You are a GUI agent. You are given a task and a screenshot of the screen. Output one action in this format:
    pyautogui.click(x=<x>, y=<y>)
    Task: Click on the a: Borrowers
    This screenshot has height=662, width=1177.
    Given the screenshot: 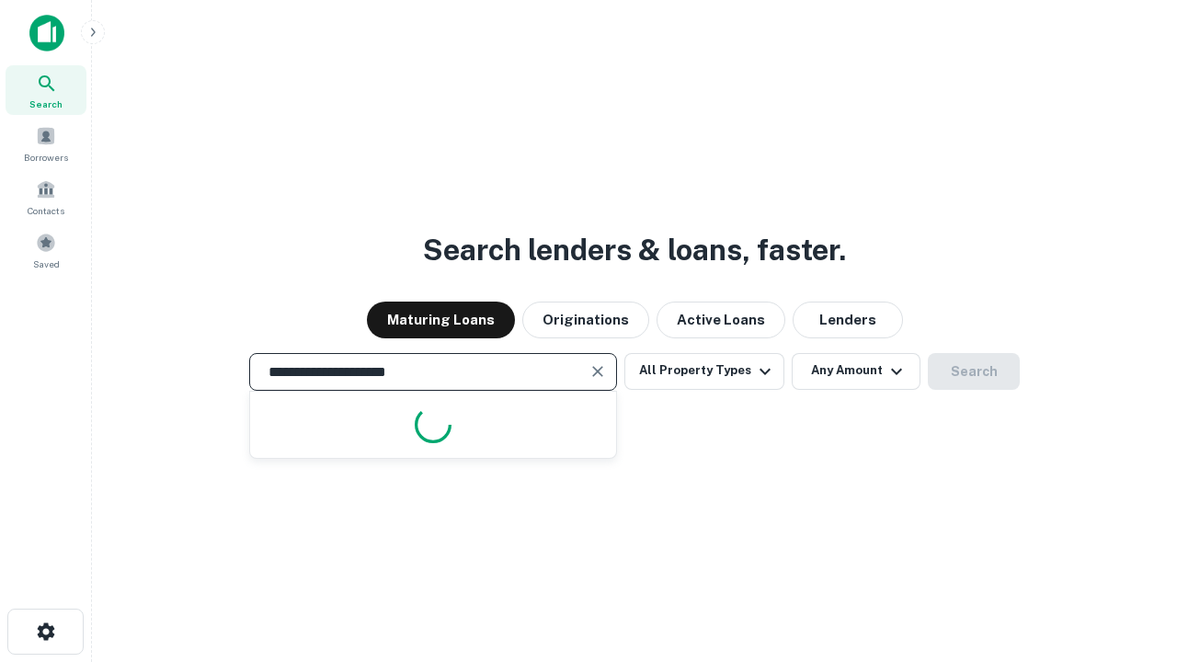 What is the action you would take?
    pyautogui.click(x=46, y=143)
    